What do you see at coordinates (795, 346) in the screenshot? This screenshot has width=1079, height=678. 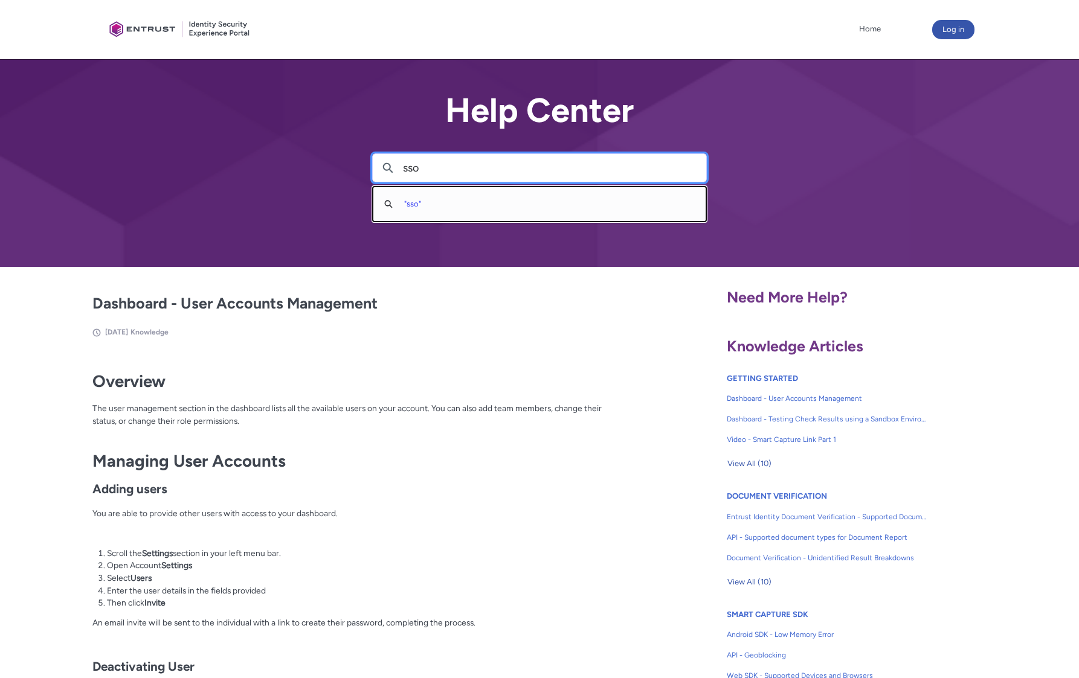 I see `span: Knowledge Articles` at bounding box center [795, 346].